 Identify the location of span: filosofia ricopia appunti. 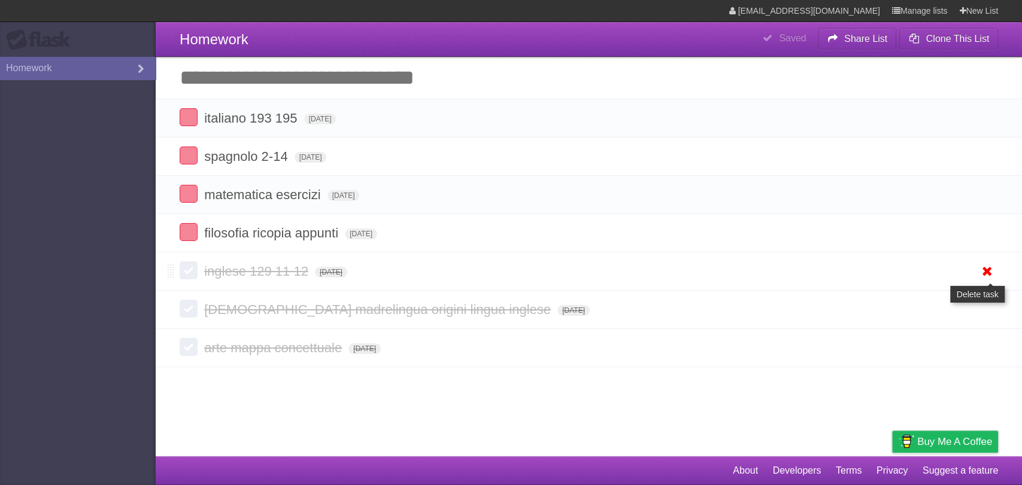
(272, 233).